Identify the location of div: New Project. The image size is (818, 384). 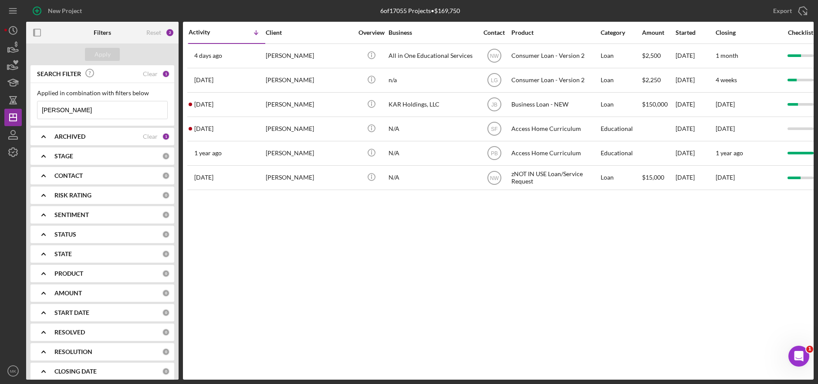
(65, 11).